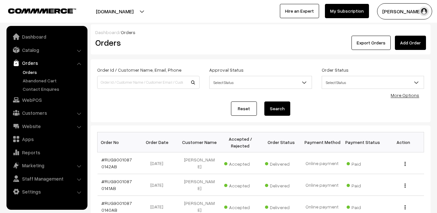  Describe the element at coordinates (53, 89) in the screenshot. I see `a: Contact Enquires` at that location.